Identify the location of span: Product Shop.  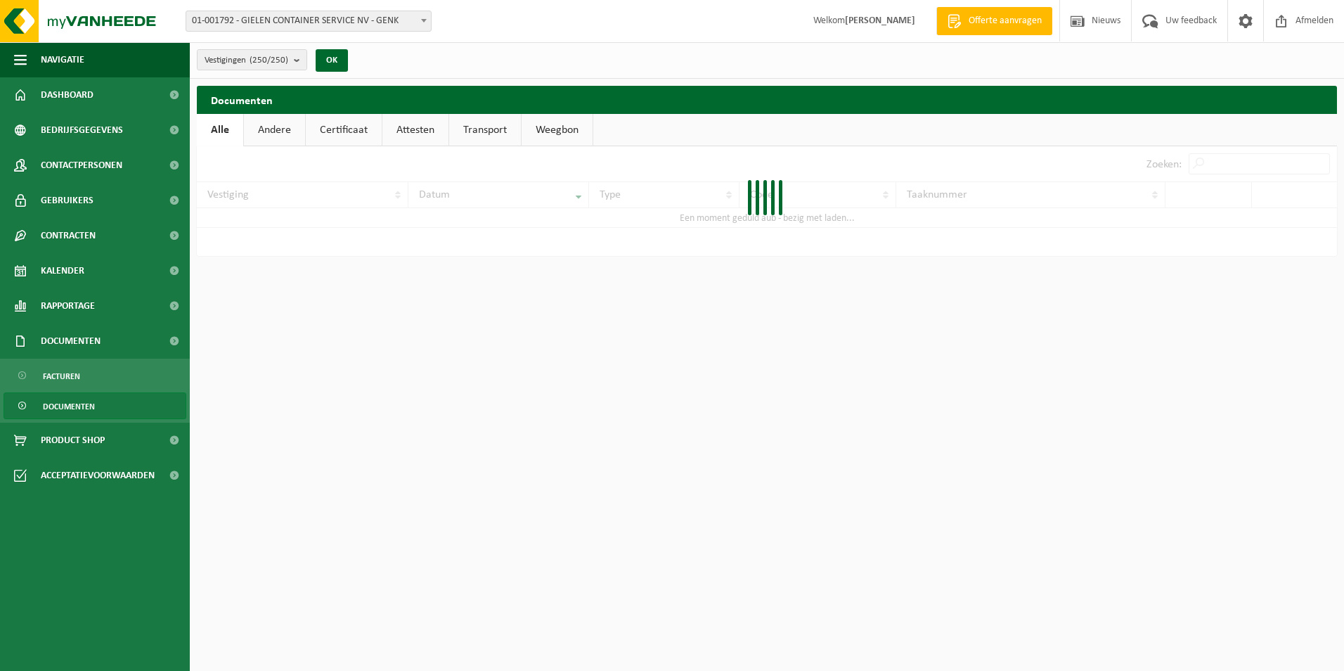
(72, 440).